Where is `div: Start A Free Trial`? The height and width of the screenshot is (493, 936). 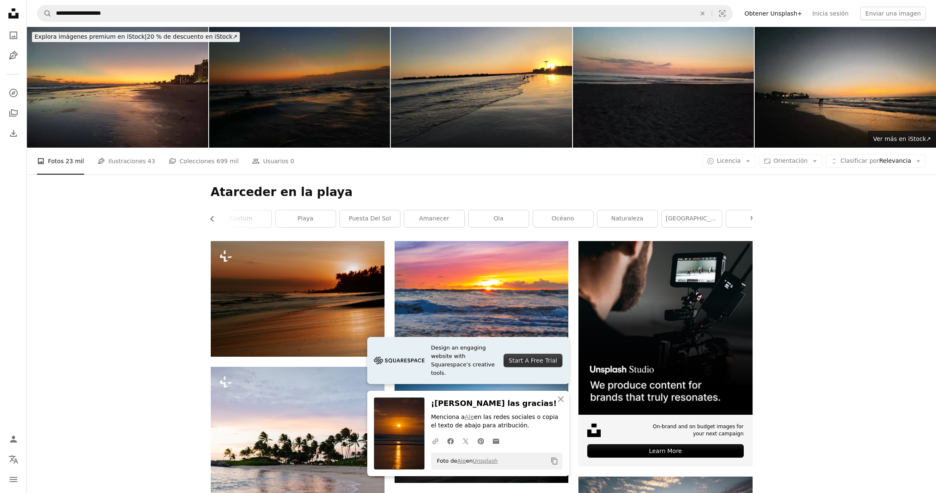
div: Start A Free Trial is located at coordinates (532, 360).